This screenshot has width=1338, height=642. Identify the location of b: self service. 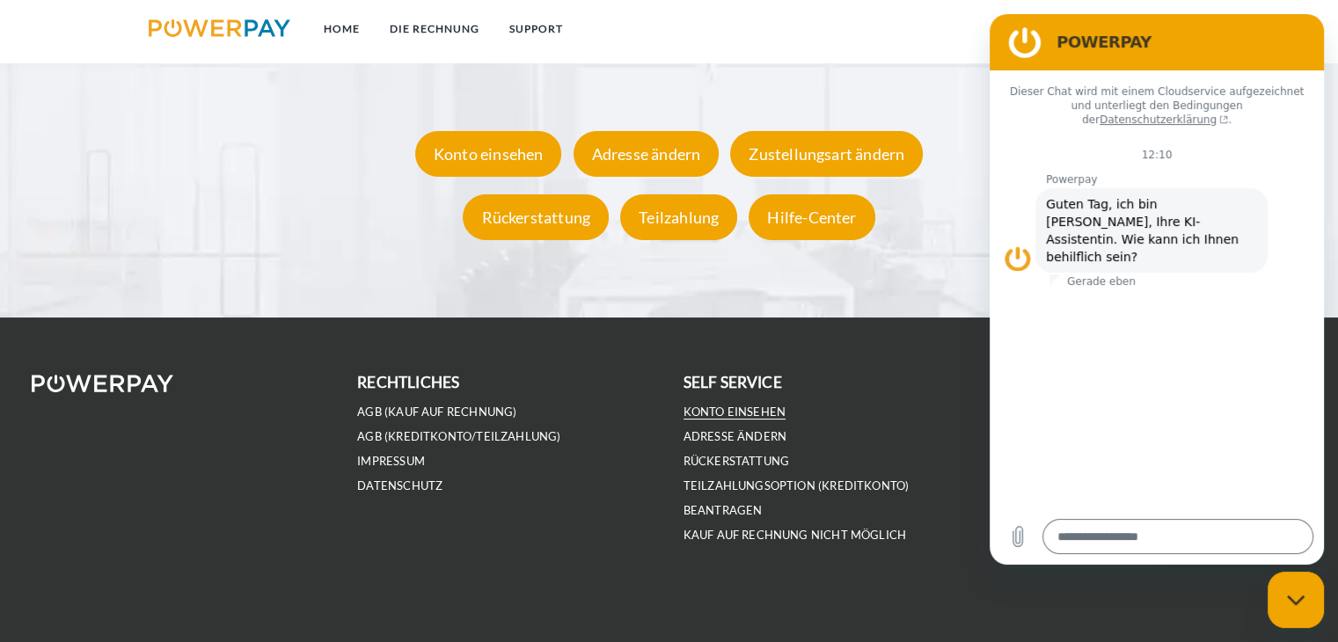
(733, 382).